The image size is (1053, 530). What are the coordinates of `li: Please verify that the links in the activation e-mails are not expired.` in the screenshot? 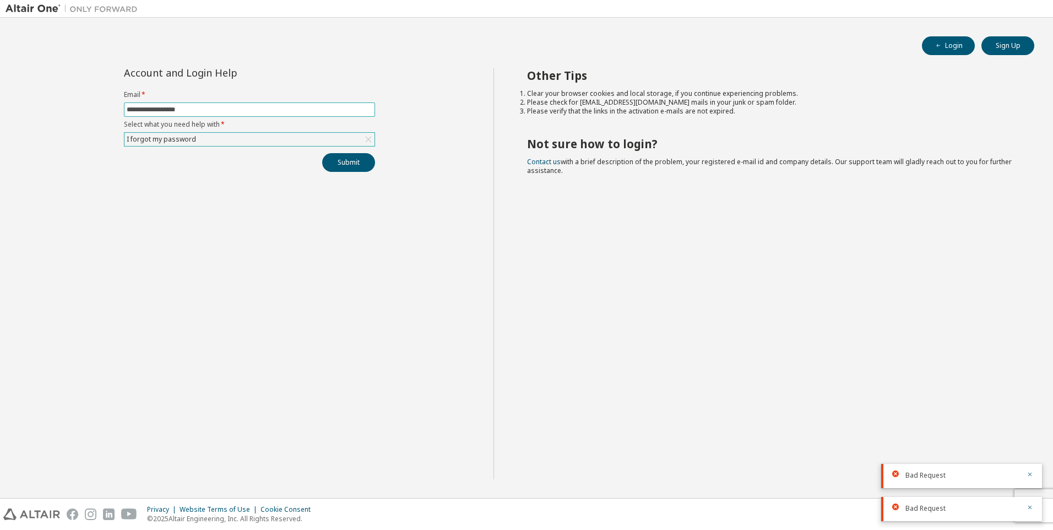 It's located at (771, 111).